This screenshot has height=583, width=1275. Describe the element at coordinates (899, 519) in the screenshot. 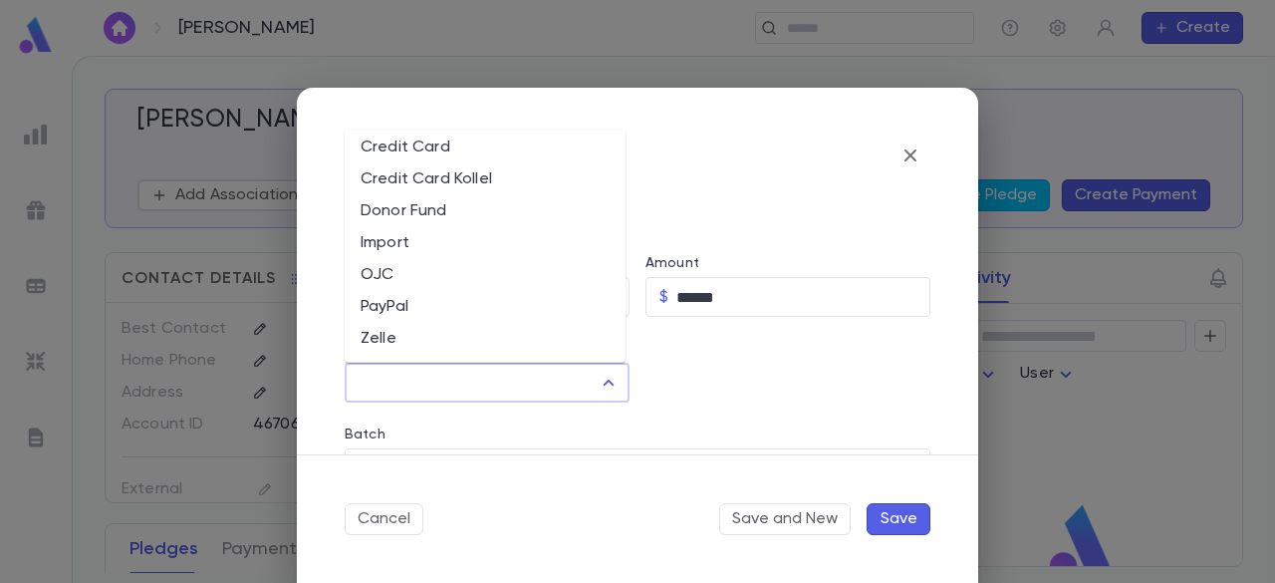

I see `button: Save` at that location.